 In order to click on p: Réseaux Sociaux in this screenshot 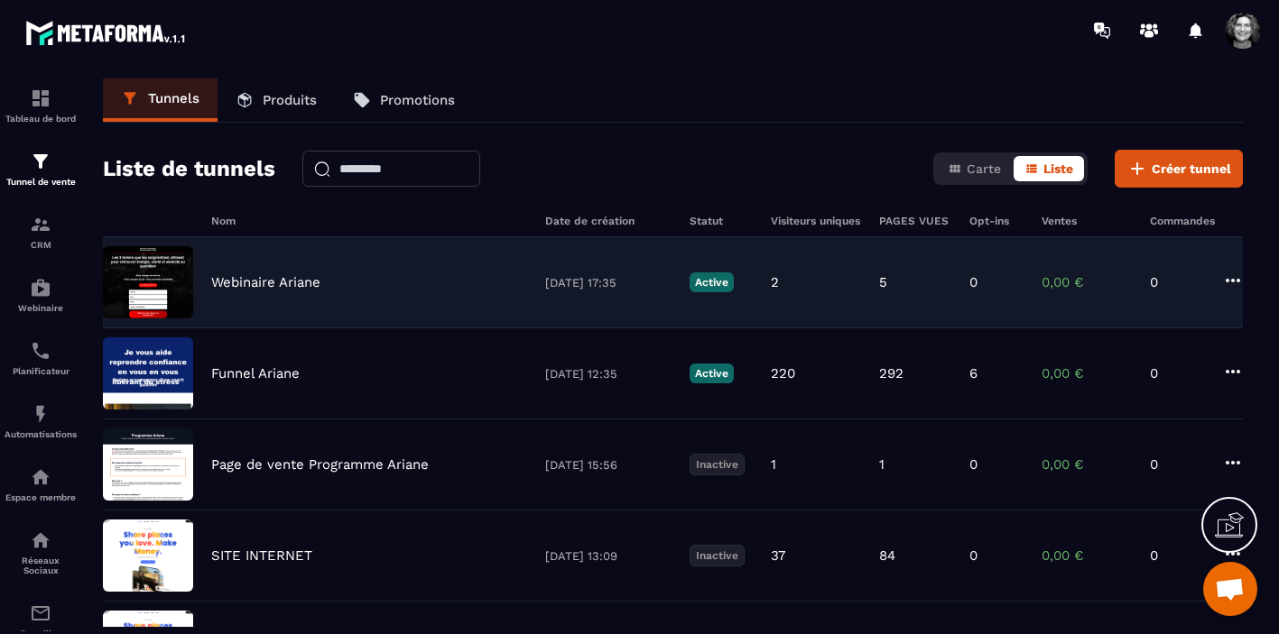, I will do `click(41, 566)`.